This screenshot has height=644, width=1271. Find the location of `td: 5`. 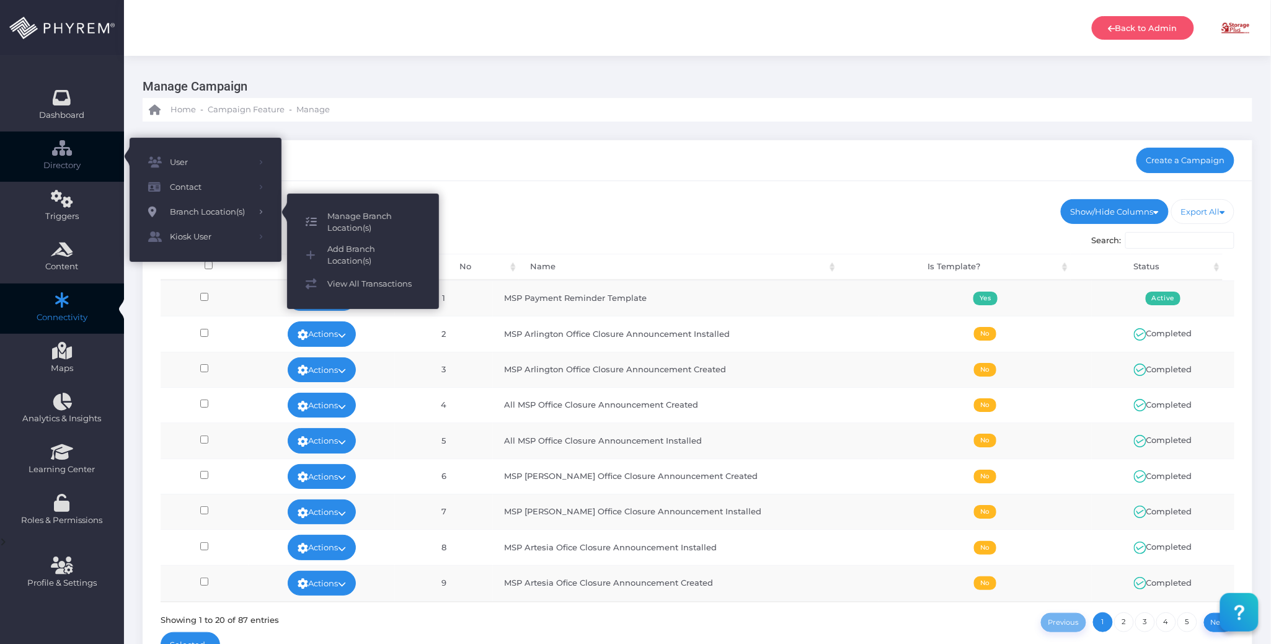

td: 5 is located at coordinates (444, 440).